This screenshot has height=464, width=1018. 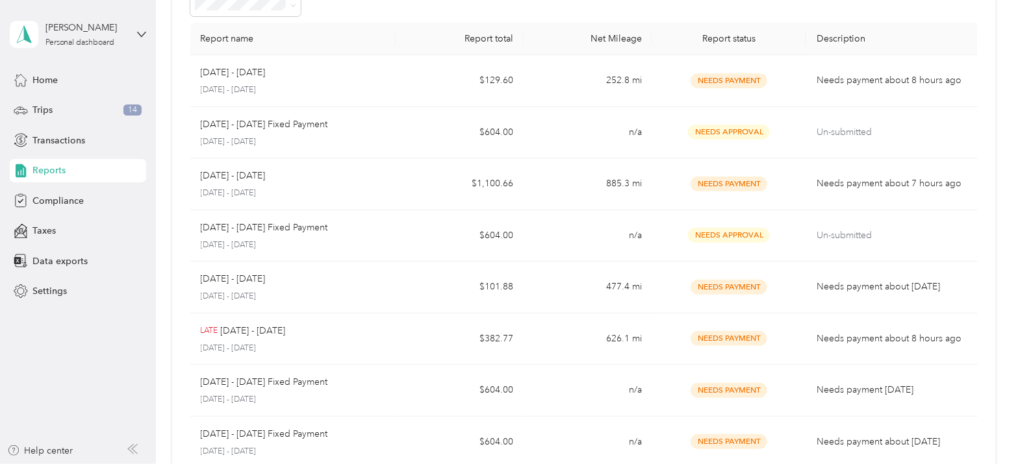 What do you see at coordinates (40, 451) in the screenshot?
I see `button: Help center` at bounding box center [40, 451].